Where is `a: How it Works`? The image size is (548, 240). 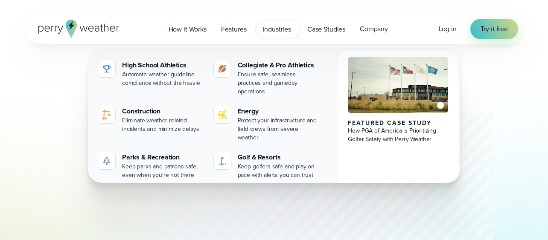 a: How it Works is located at coordinates (187, 29).